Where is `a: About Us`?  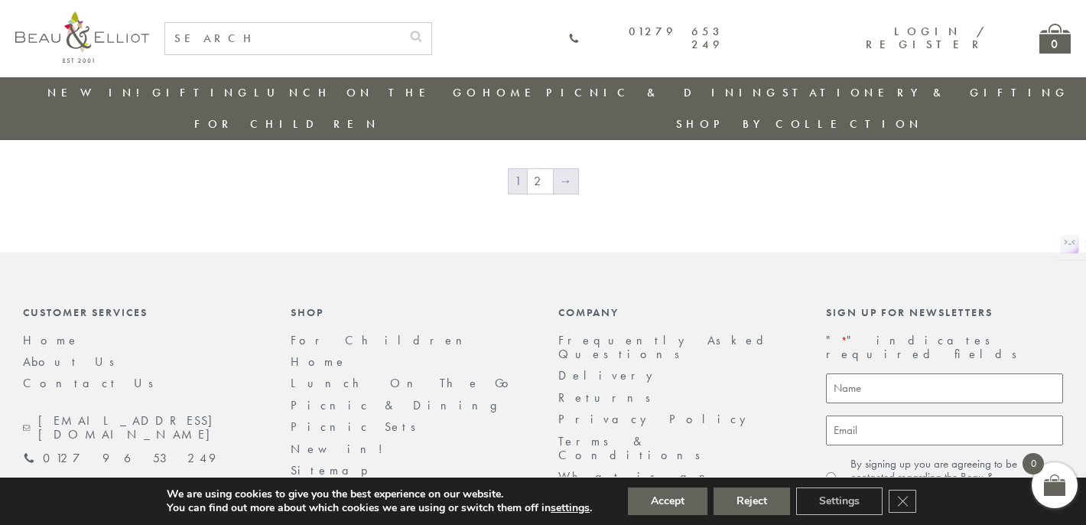
a: About Us is located at coordinates (73, 361).